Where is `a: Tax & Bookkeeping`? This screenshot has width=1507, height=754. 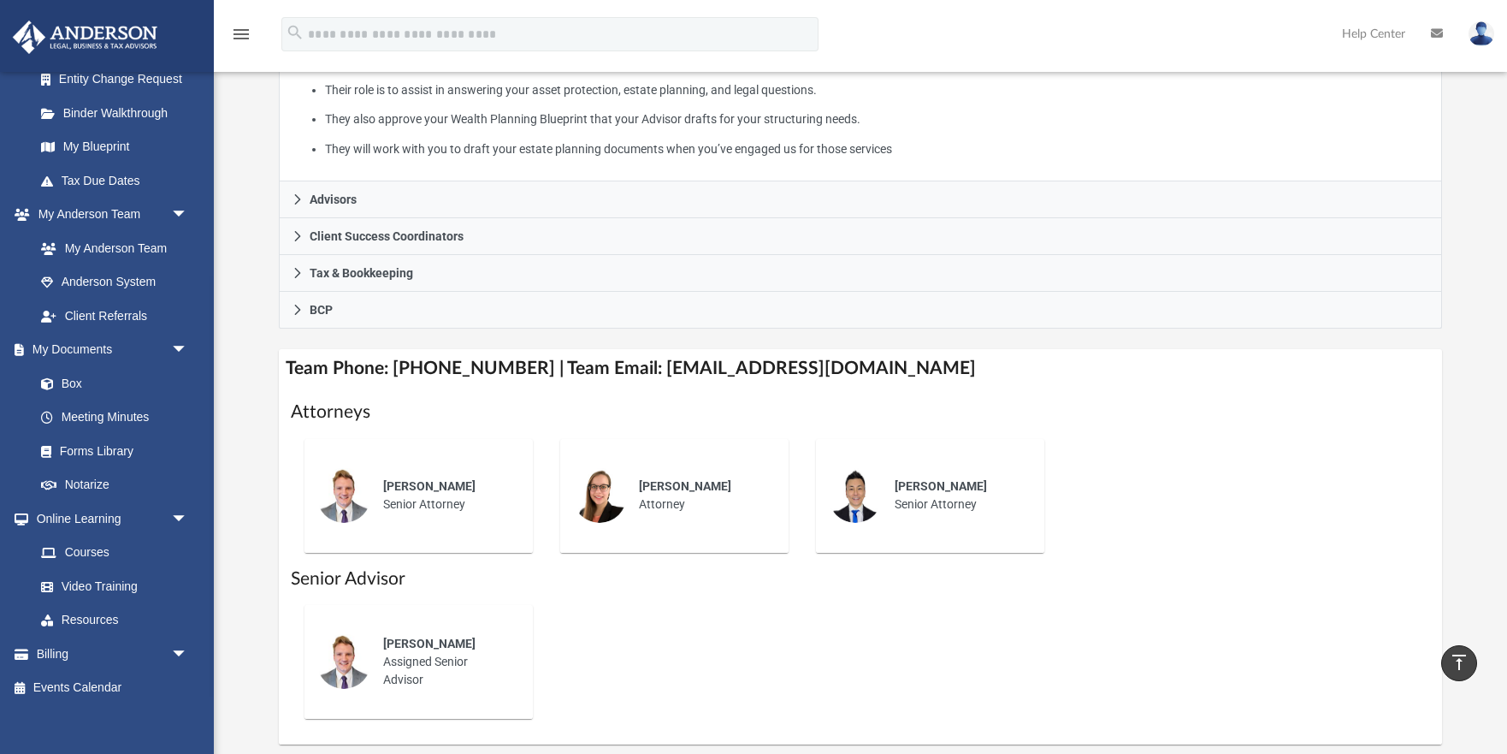
a: Tax & Bookkeeping is located at coordinates (860, 273).